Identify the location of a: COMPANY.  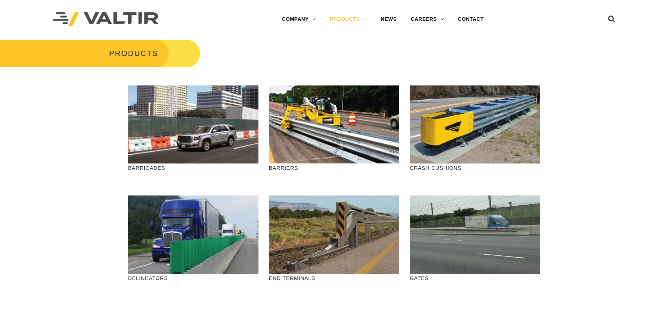
(299, 19).